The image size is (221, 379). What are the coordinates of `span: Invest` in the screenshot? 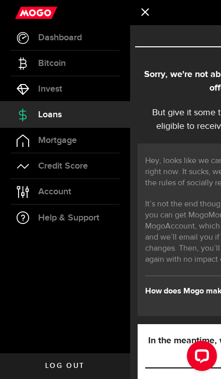 It's located at (50, 89).